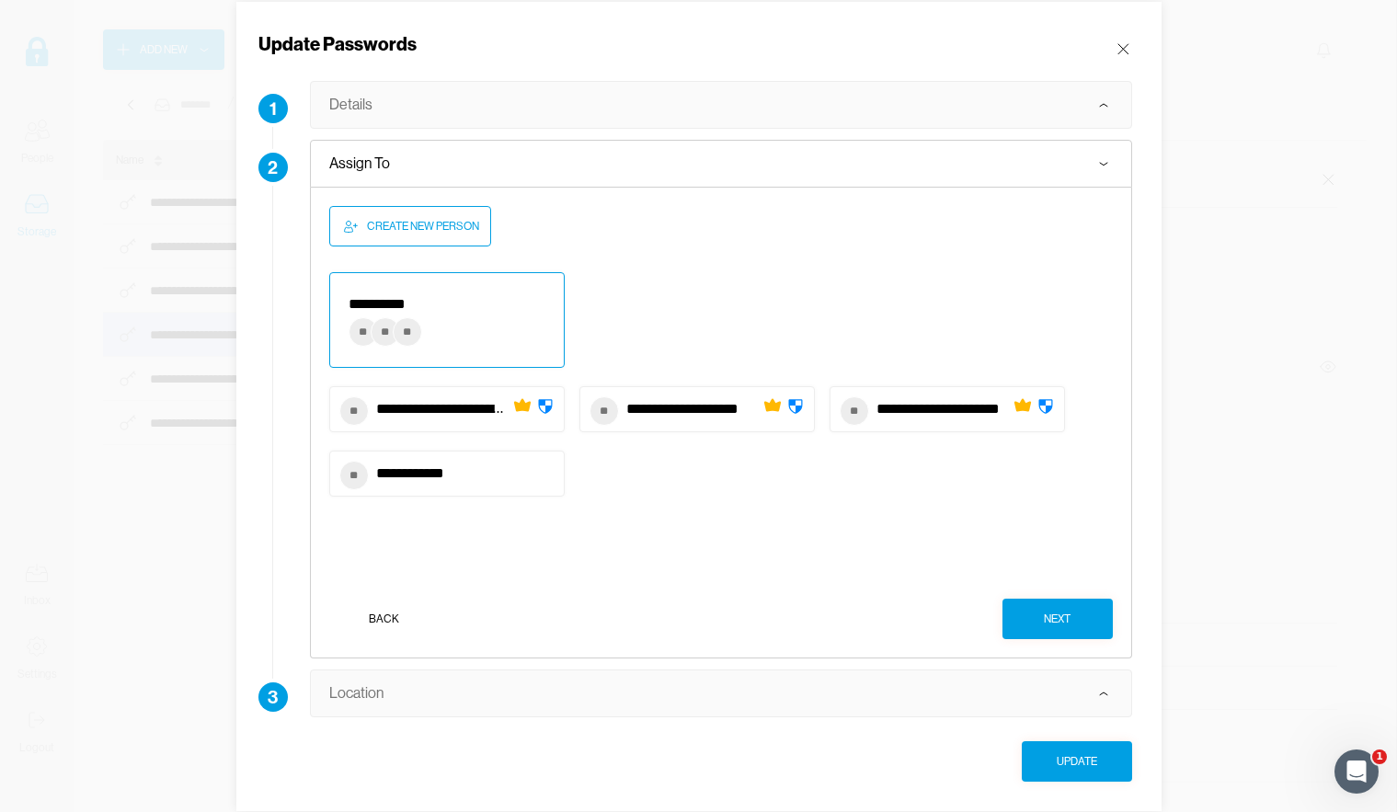  Describe the element at coordinates (1077, 762) in the screenshot. I see `div: Update` at that location.